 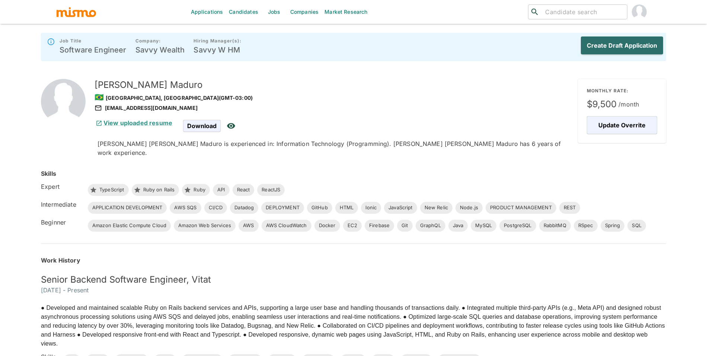 I want to click on span: API, so click(x=221, y=190).